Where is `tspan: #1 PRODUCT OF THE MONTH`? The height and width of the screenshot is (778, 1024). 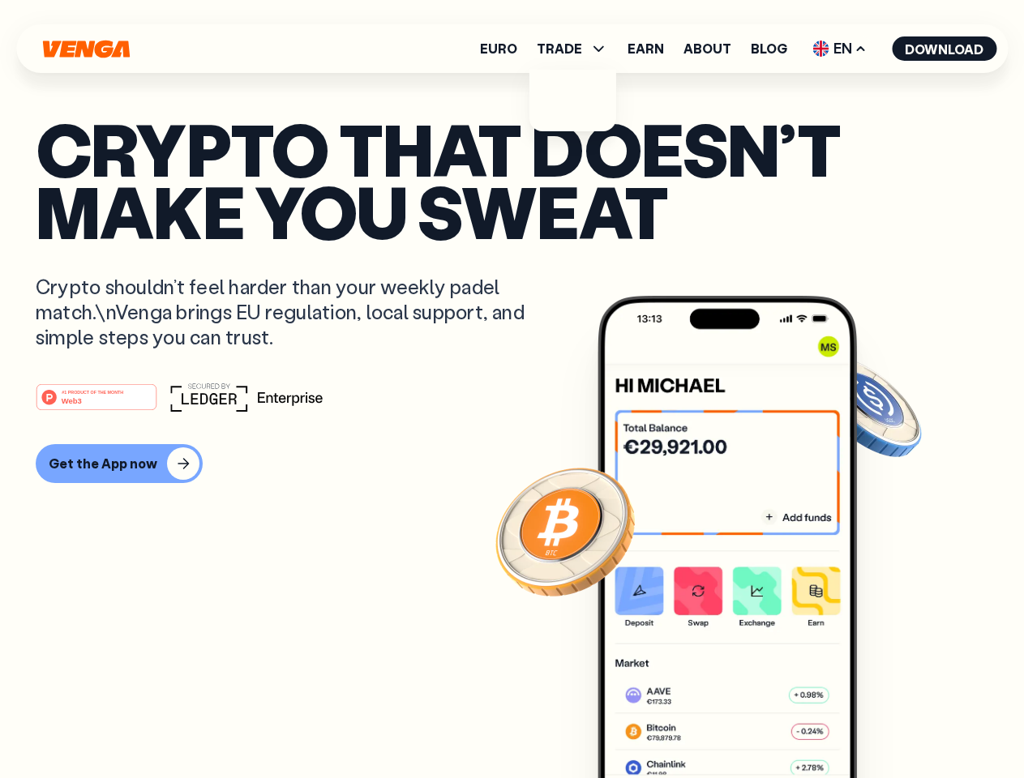
tspan: #1 PRODUCT OF THE MONTH is located at coordinates (92, 392).